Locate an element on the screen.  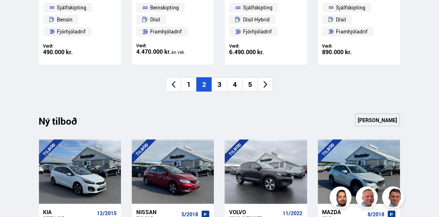
span: 12/2015 is located at coordinates (107, 214).